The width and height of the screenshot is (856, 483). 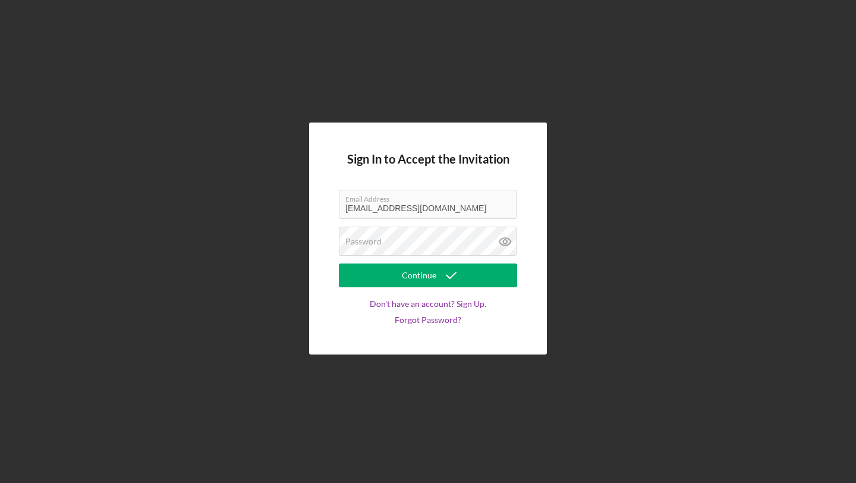 I want to click on div: Continue, so click(x=419, y=275).